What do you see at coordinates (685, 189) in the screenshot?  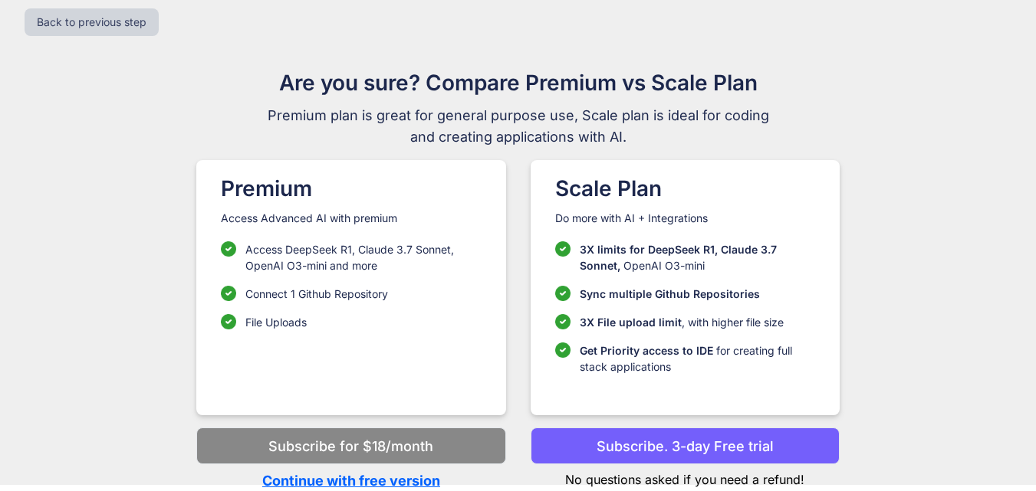 I see `h1: Scale Plan` at bounding box center [685, 189].